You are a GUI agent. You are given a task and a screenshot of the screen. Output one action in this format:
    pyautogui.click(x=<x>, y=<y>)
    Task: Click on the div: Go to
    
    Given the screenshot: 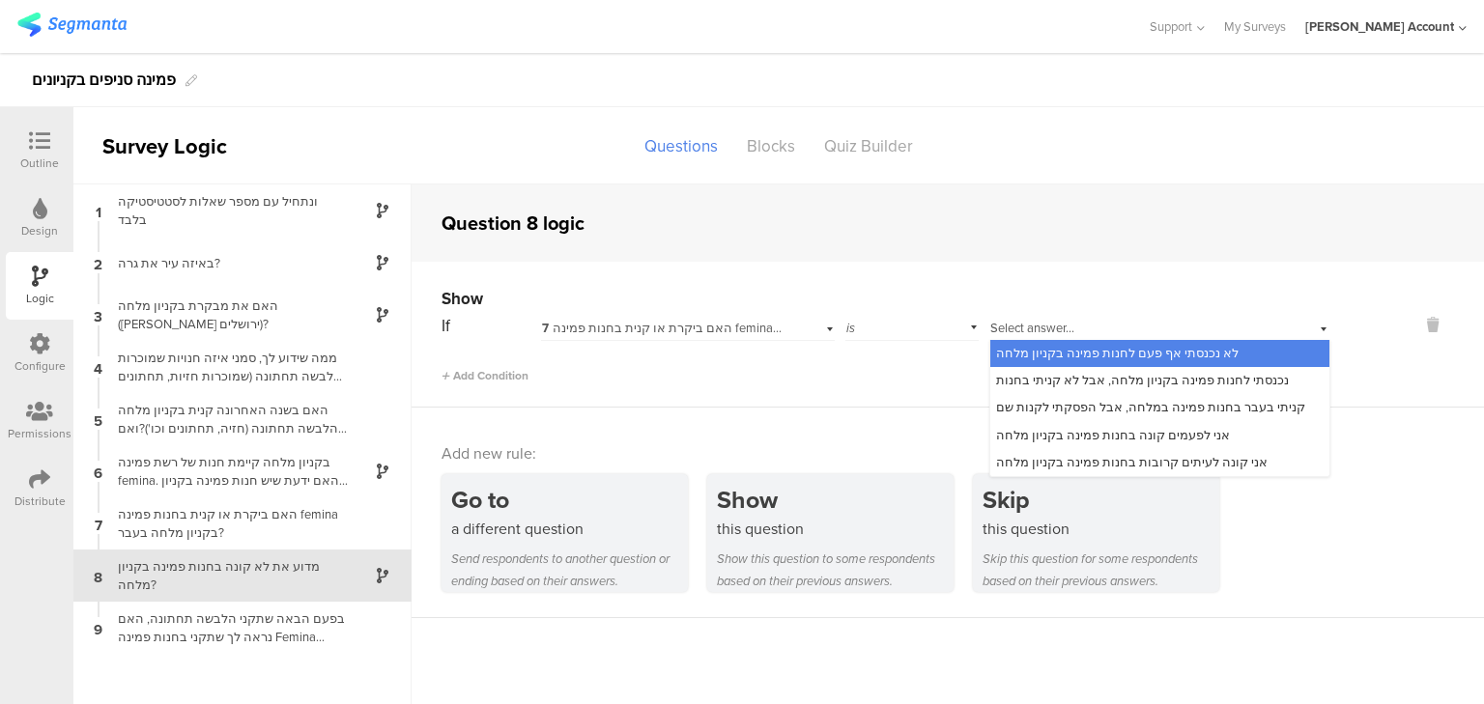 What is the action you would take?
    pyautogui.click(x=569, y=500)
    